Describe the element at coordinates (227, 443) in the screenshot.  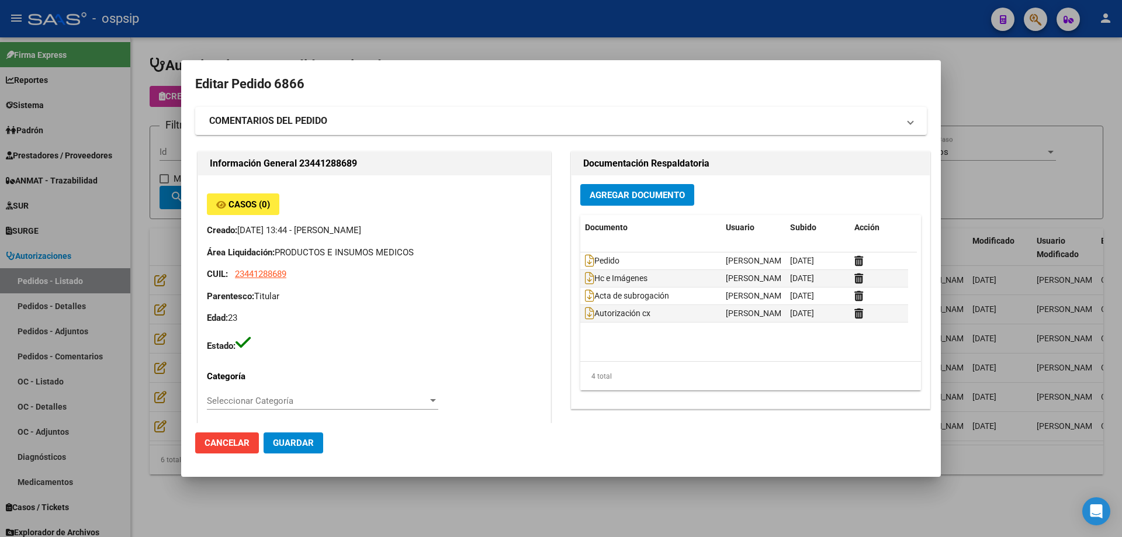
I see `button: Cancelar` at that location.